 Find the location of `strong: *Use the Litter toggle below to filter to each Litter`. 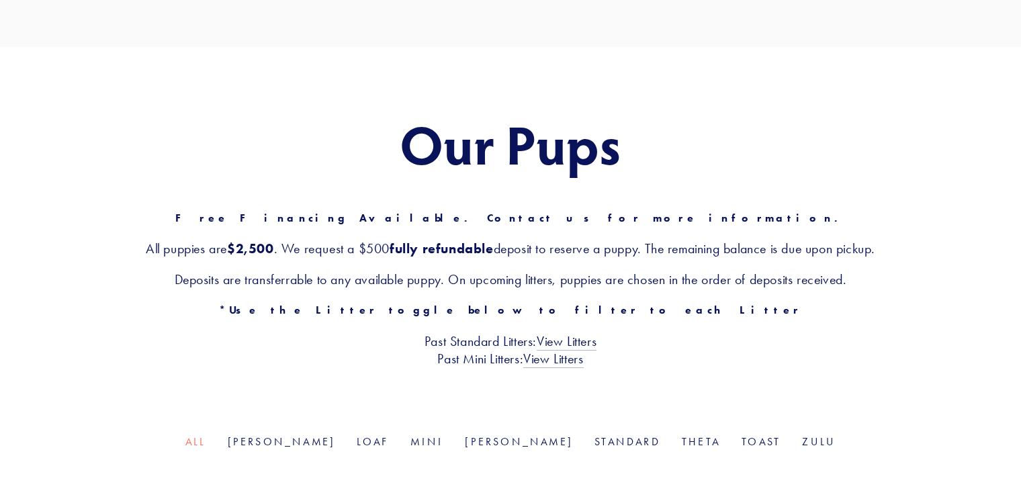

strong: *Use the Litter toggle below to filter to each Litter is located at coordinates (510, 310).